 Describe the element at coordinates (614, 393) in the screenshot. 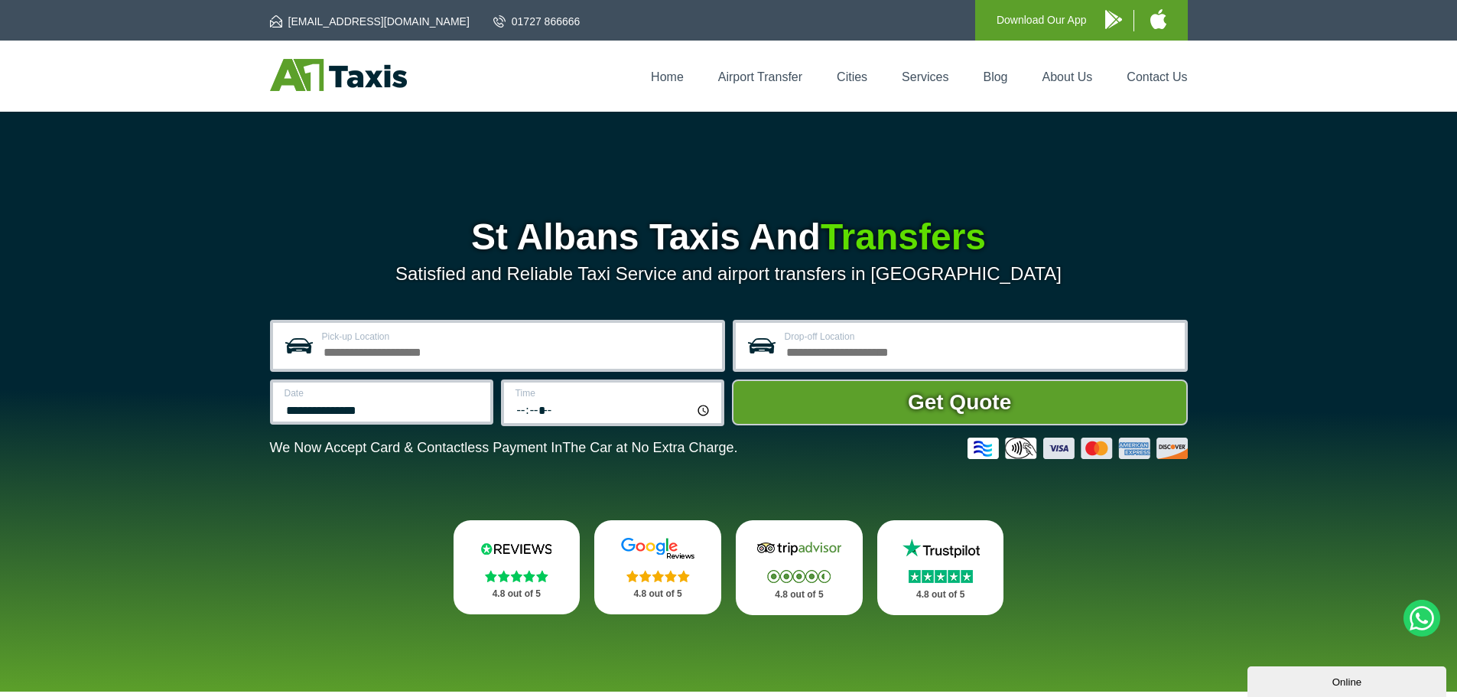

I see `label: Time` at that location.